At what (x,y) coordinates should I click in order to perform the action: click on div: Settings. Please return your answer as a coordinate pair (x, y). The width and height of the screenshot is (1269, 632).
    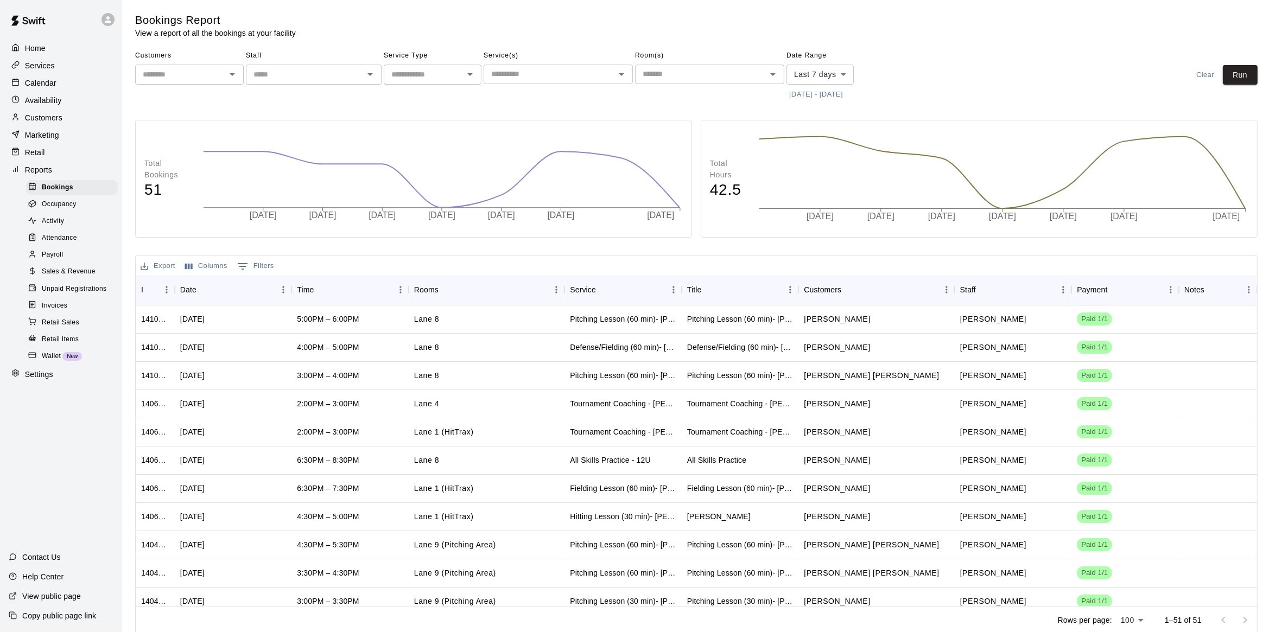
    Looking at the image, I should click on (61, 375).